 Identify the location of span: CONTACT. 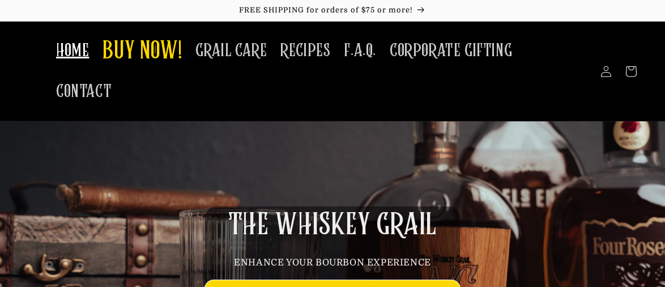
(84, 91).